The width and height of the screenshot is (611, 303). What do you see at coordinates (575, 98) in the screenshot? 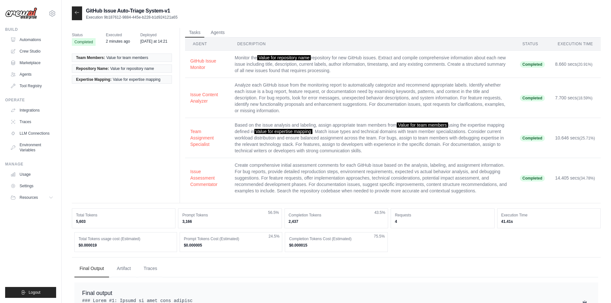
I see `td: 7.700 secs` at bounding box center [575, 98].